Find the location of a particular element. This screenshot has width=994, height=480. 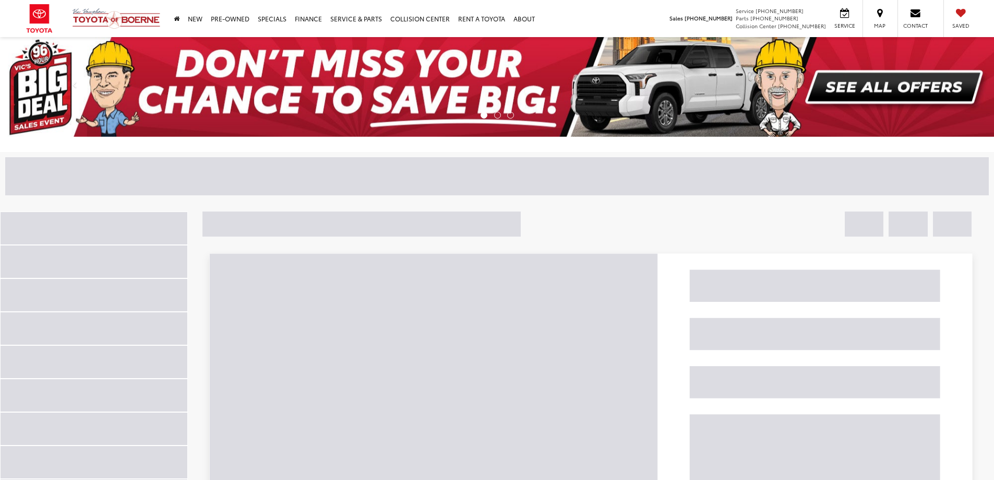

span: Sales is located at coordinates (677, 18).